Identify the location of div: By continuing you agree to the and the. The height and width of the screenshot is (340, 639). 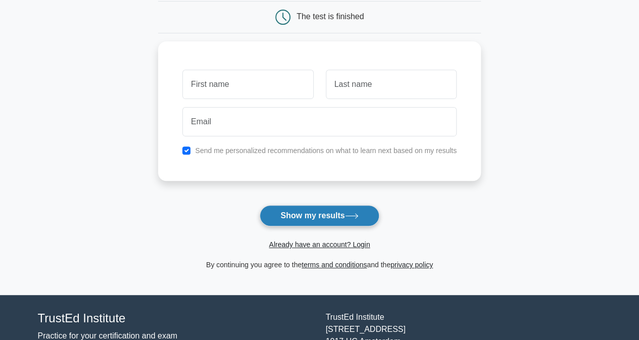
(319, 265).